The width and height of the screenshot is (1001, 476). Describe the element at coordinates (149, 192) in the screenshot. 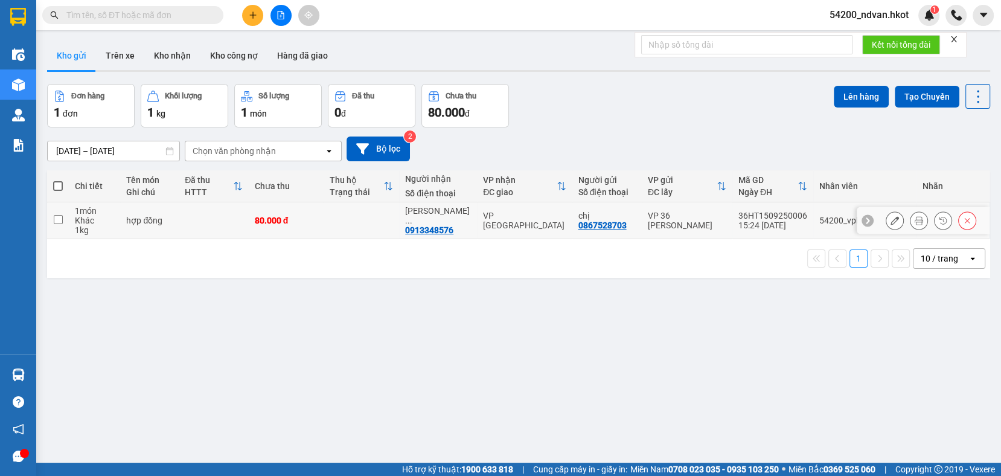

I see `div: Ghi chú` at that location.